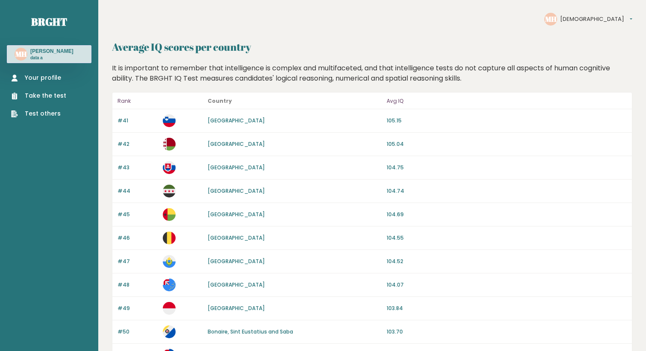 The image size is (646, 351). Describe the element at coordinates (506, 121) in the screenshot. I see `p: 105.15` at that location.